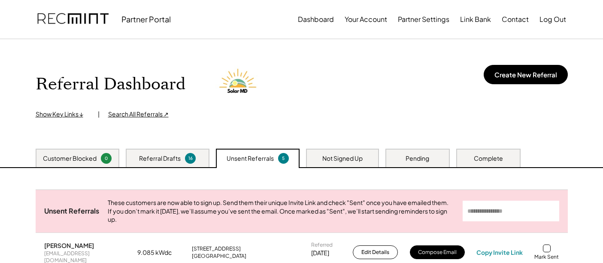 The width and height of the screenshot is (603, 263). Describe the element at coordinates (146, 19) in the screenshot. I see `div: Partner Portal` at that location.